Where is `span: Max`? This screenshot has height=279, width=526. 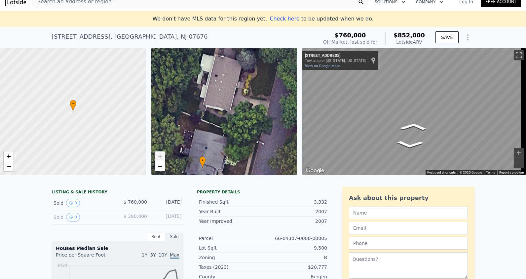
span: Max is located at coordinates (174, 255).